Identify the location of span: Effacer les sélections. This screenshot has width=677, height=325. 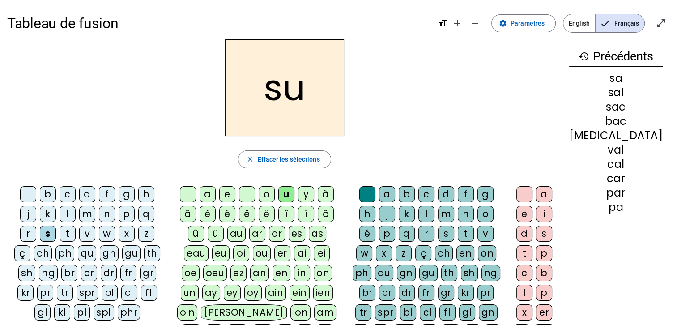
(288, 159).